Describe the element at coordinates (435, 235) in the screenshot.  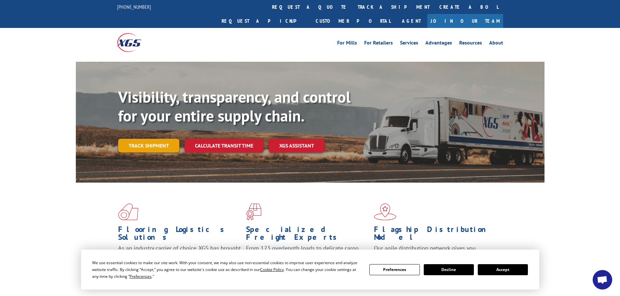
I see `h1: Flagship Distribution Model` at that location.